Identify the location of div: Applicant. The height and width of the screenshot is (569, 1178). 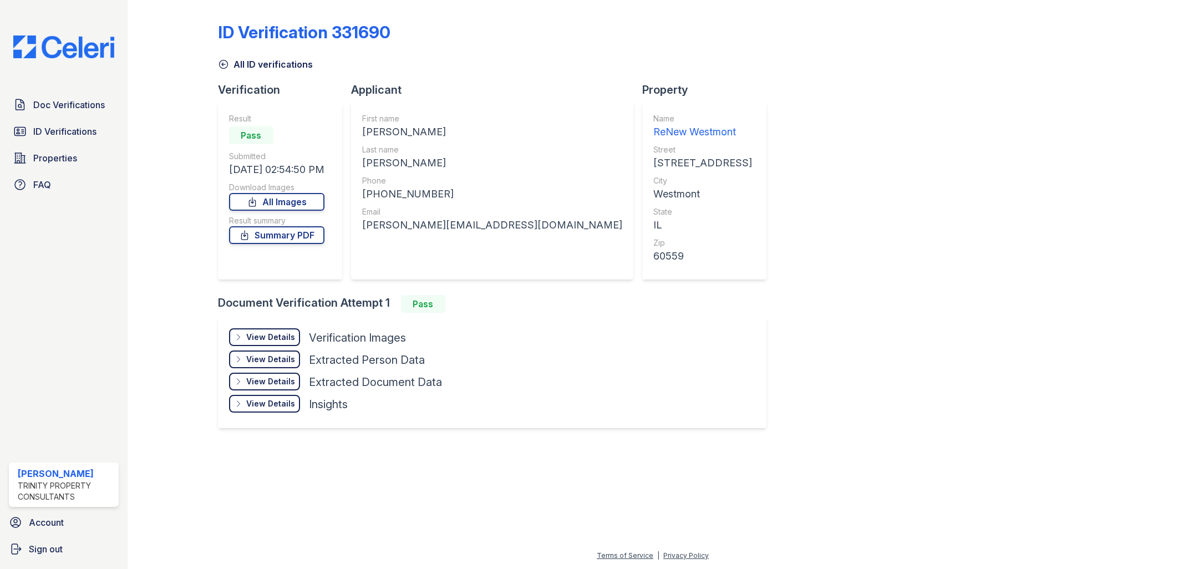
(496, 90).